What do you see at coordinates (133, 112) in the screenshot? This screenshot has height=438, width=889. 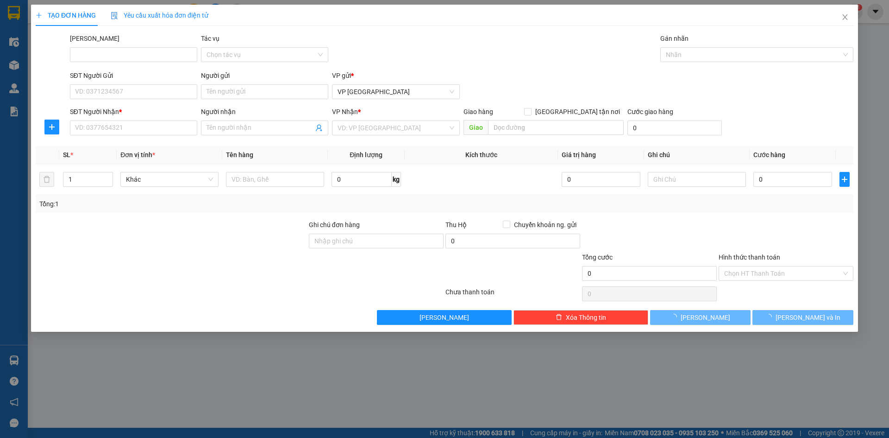 I see `div: SĐT Người Nhận` at bounding box center [133, 112].